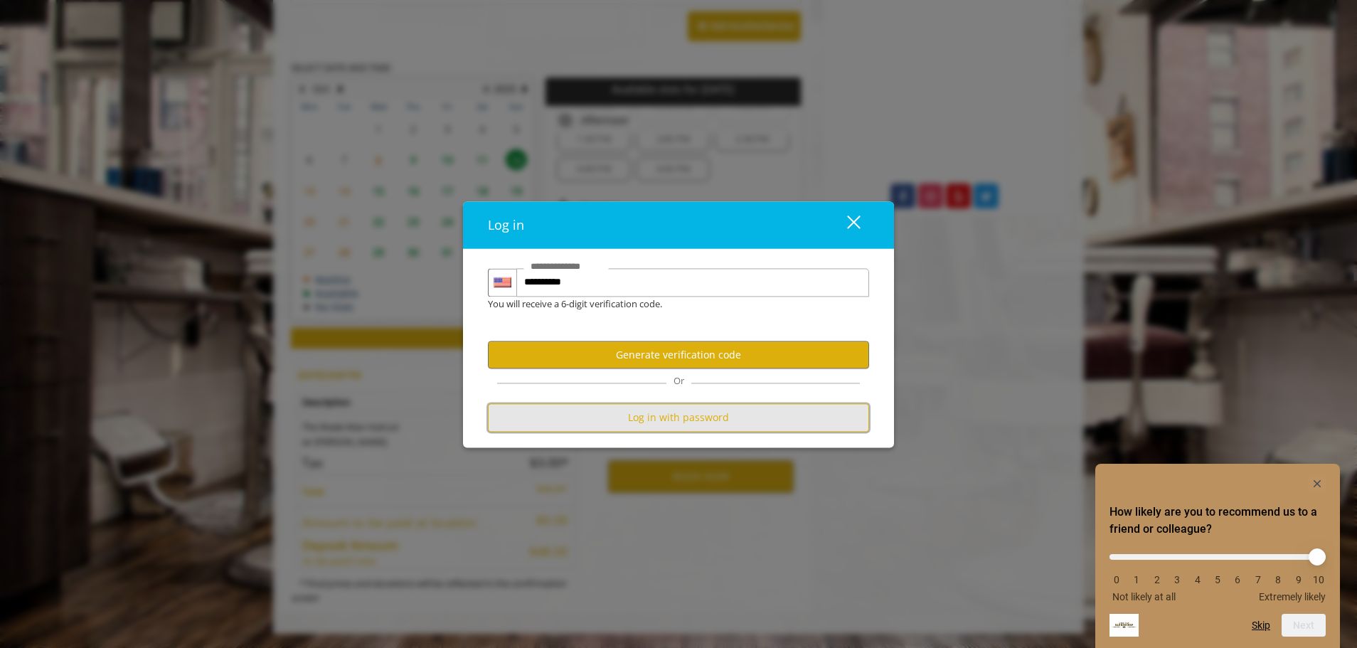  What do you see at coordinates (1137, 580) in the screenshot?
I see `li: 1` at bounding box center [1137, 580].